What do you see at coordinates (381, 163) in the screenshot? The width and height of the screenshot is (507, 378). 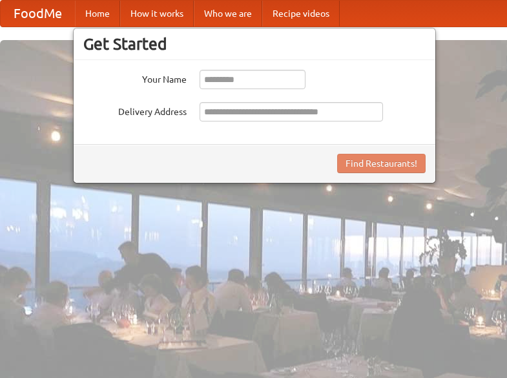 I see `button: Find Restaurants!` at bounding box center [381, 163].